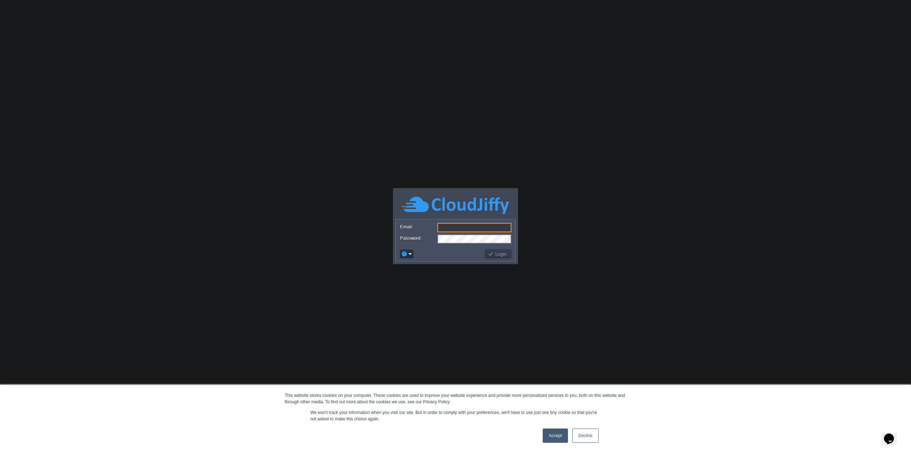 Image resolution: width=911 pixels, height=452 pixels. Describe the element at coordinates (555, 436) in the screenshot. I see `a: Accept` at that location.